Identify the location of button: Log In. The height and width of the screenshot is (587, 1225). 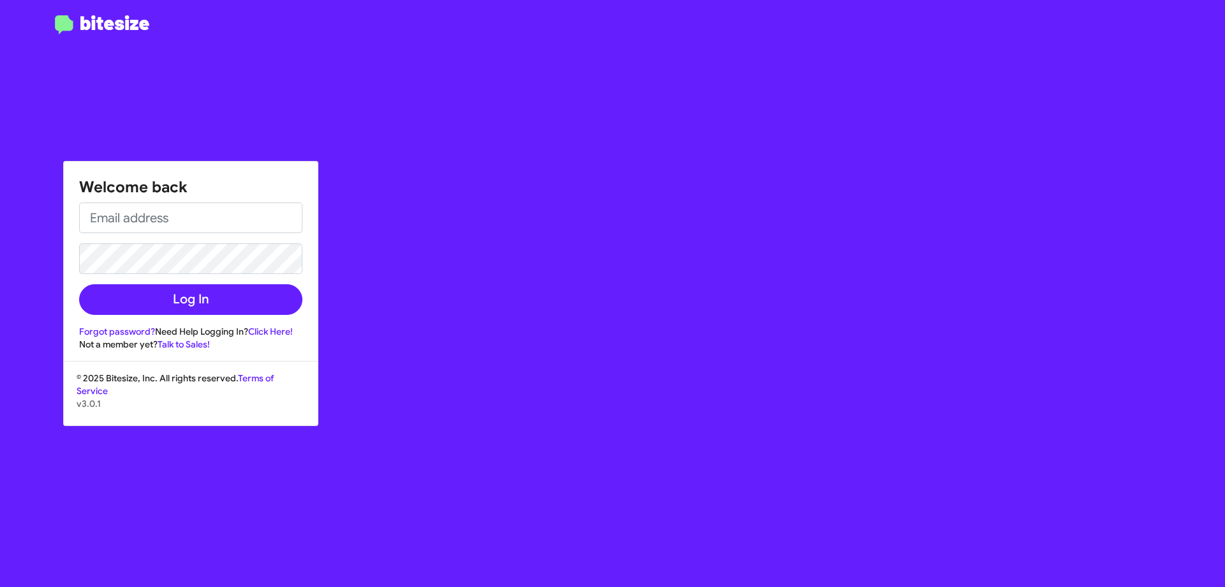
(191, 299).